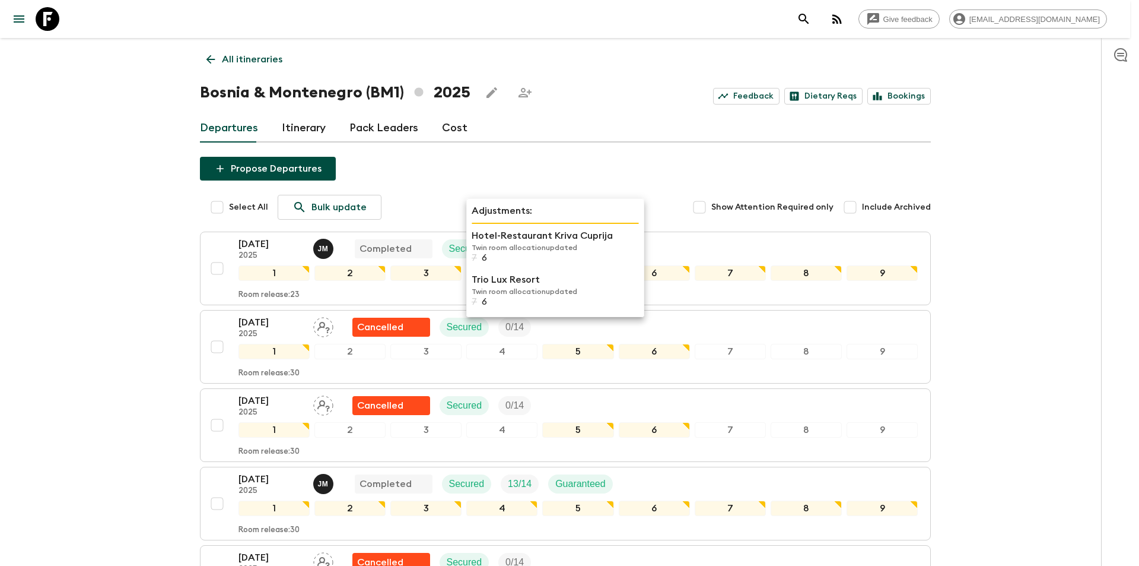  Describe the element at coordinates (908, 19) in the screenshot. I see `span: Give feedback` at that location.